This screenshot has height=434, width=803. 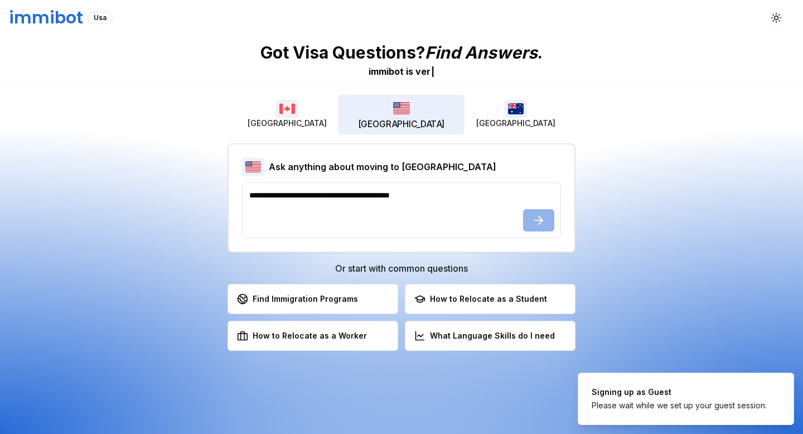 I want to click on div: How to Relocate as a Worker, so click(x=302, y=336).